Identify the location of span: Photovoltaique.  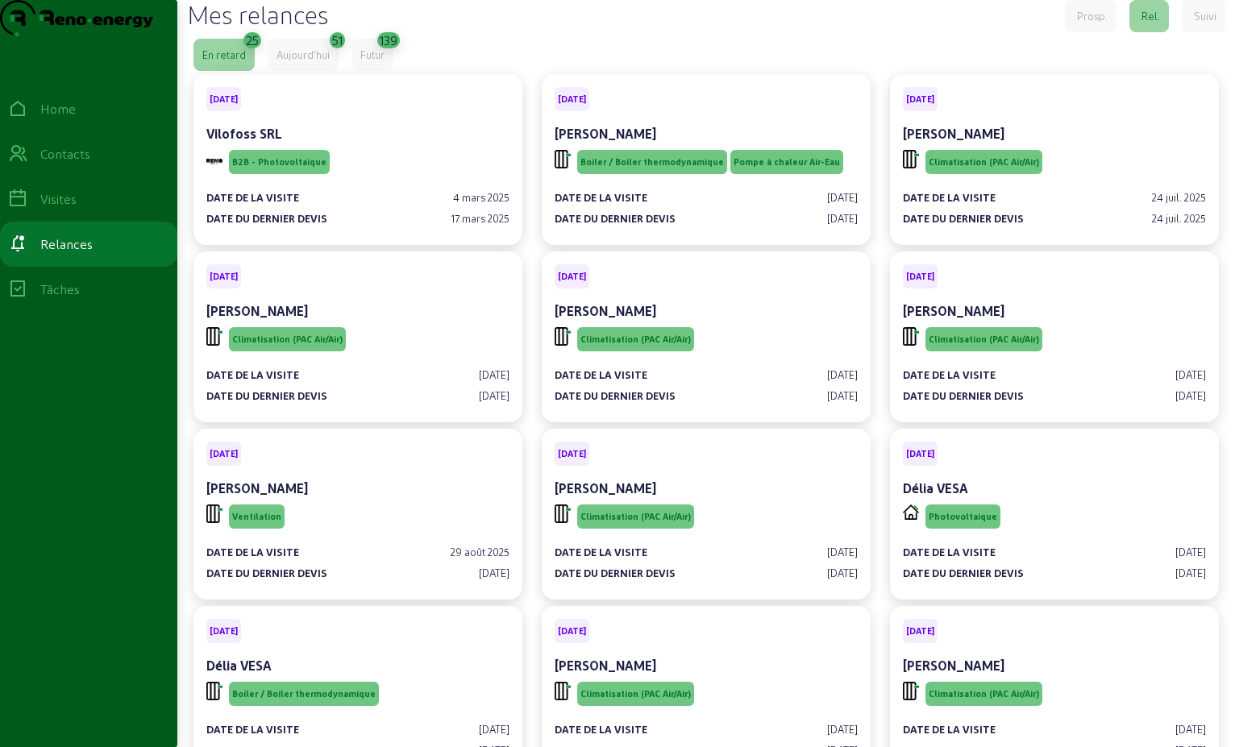
(963, 517).